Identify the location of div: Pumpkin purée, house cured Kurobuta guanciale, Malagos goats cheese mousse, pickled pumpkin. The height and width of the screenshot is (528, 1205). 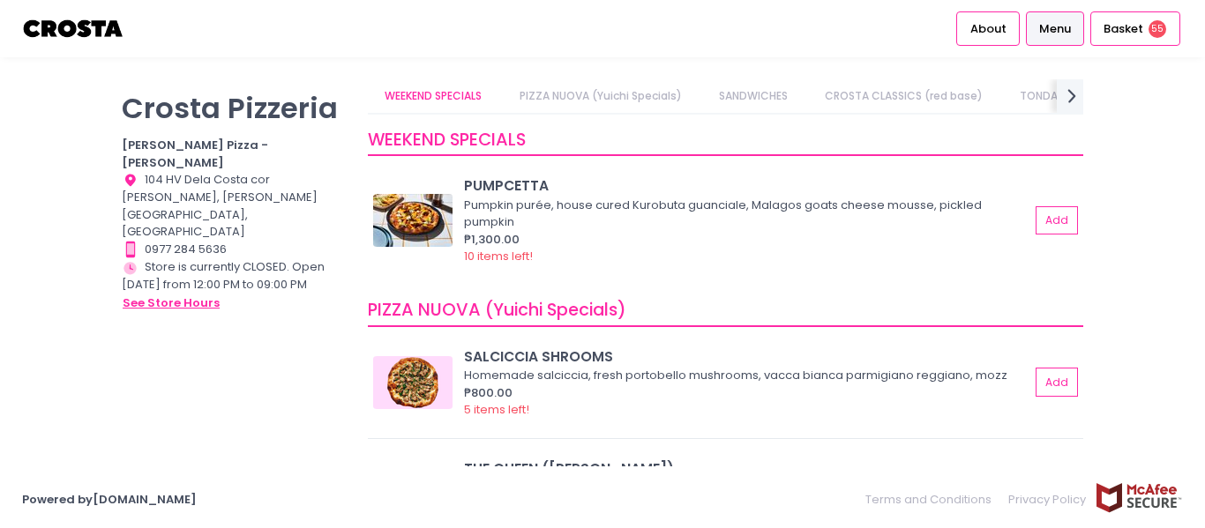
(743, 213).